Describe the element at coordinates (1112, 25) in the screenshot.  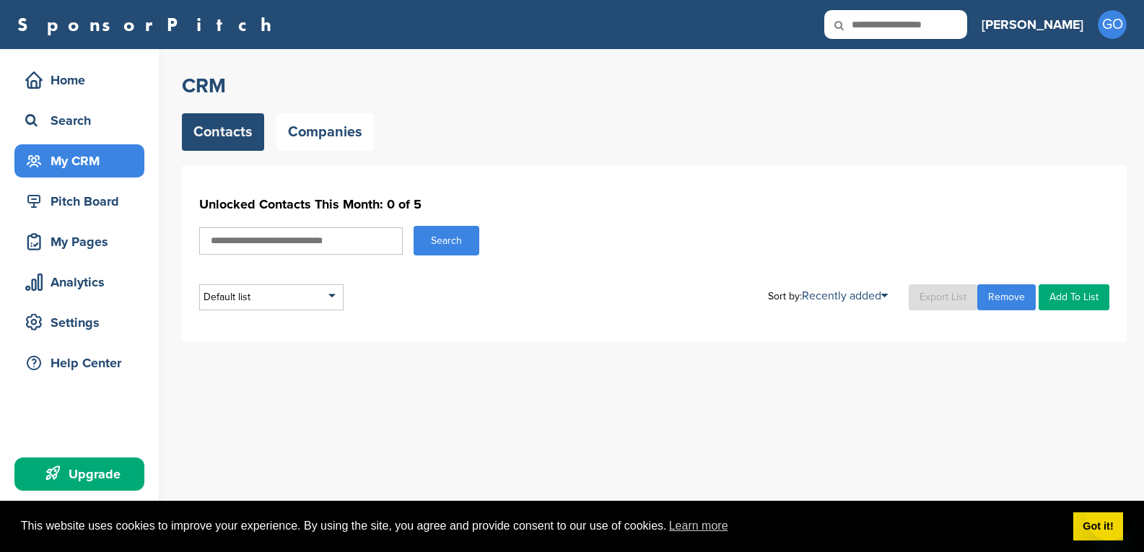
I see `span: GO` at that location.